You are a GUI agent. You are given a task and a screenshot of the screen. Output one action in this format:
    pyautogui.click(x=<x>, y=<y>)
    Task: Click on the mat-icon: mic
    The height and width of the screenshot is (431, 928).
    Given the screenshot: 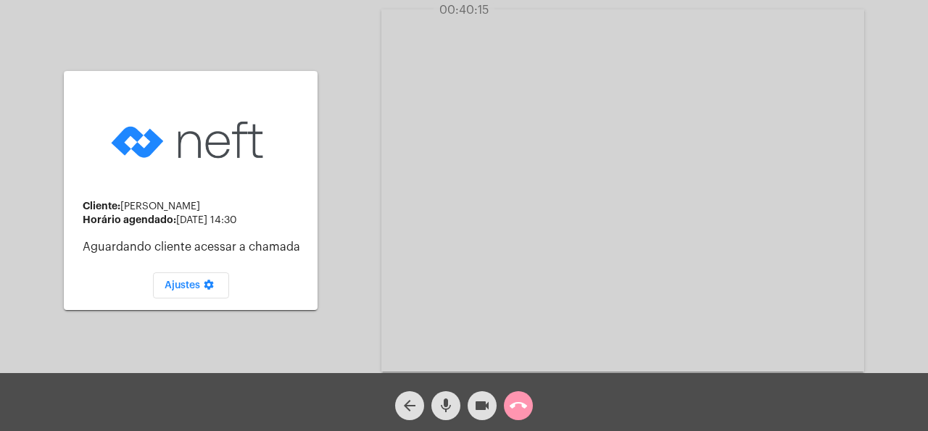 What is the action you would take?
    pyautogui.click(x=446, y=406)
    